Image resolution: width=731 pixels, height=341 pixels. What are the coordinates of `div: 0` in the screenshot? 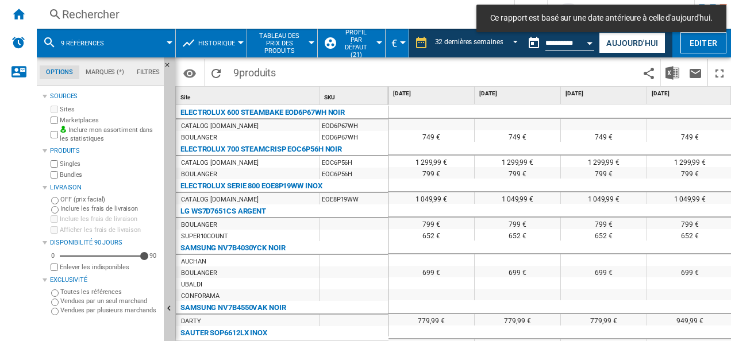 It's located at (53, 256).